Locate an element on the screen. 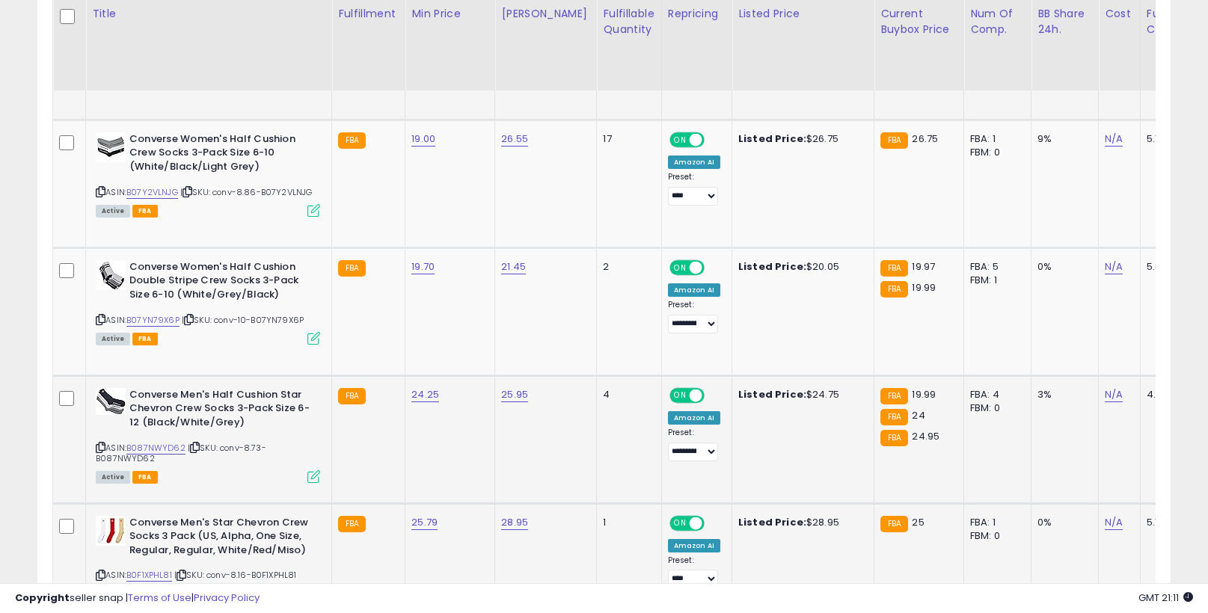  a: Terms of Use is located at coordinates (159, 598).